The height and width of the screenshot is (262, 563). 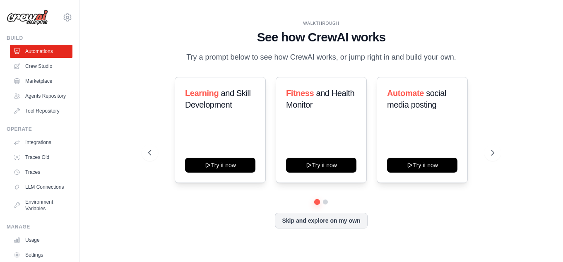 What do you see at coordinates (41, 172) in the screenshot?
I see `a: Traces` at bounding box center [41, 172].